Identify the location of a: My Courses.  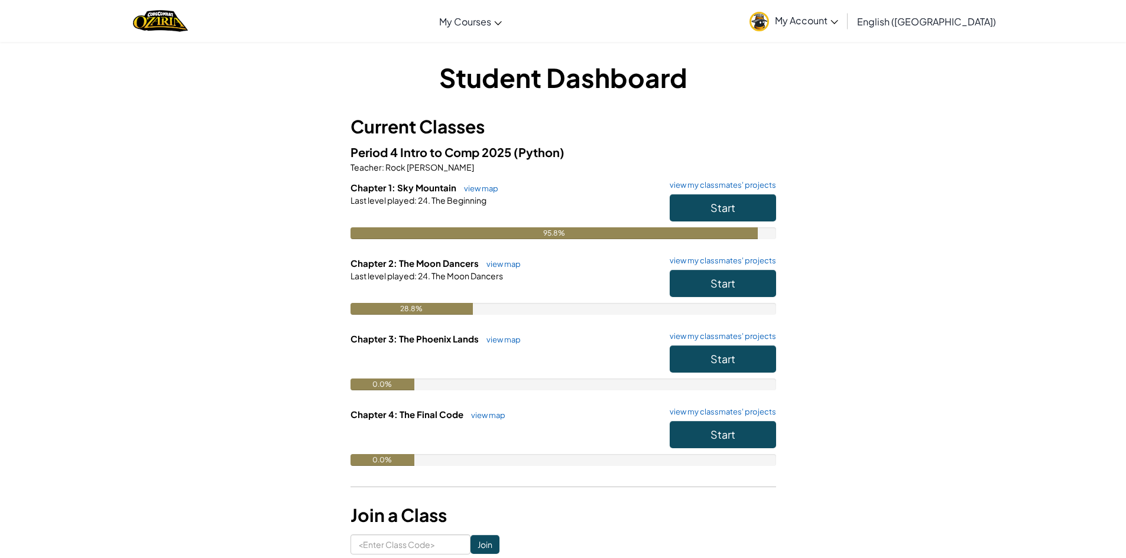
(470, 21).